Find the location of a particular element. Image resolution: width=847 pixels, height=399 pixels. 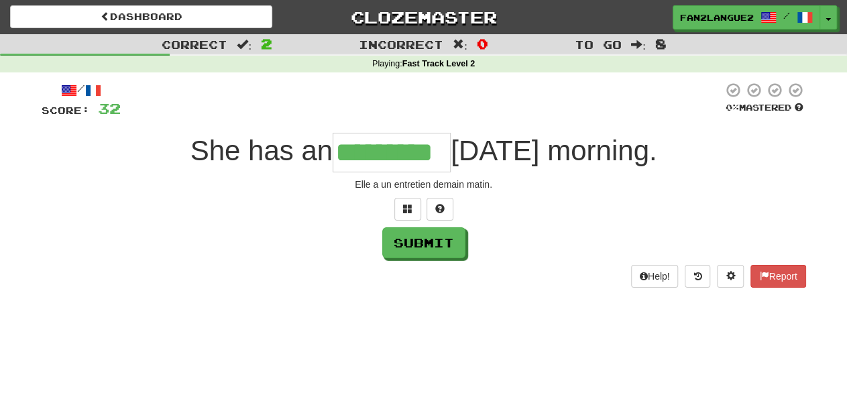

button: Help! is located at coordinates (655, 276).